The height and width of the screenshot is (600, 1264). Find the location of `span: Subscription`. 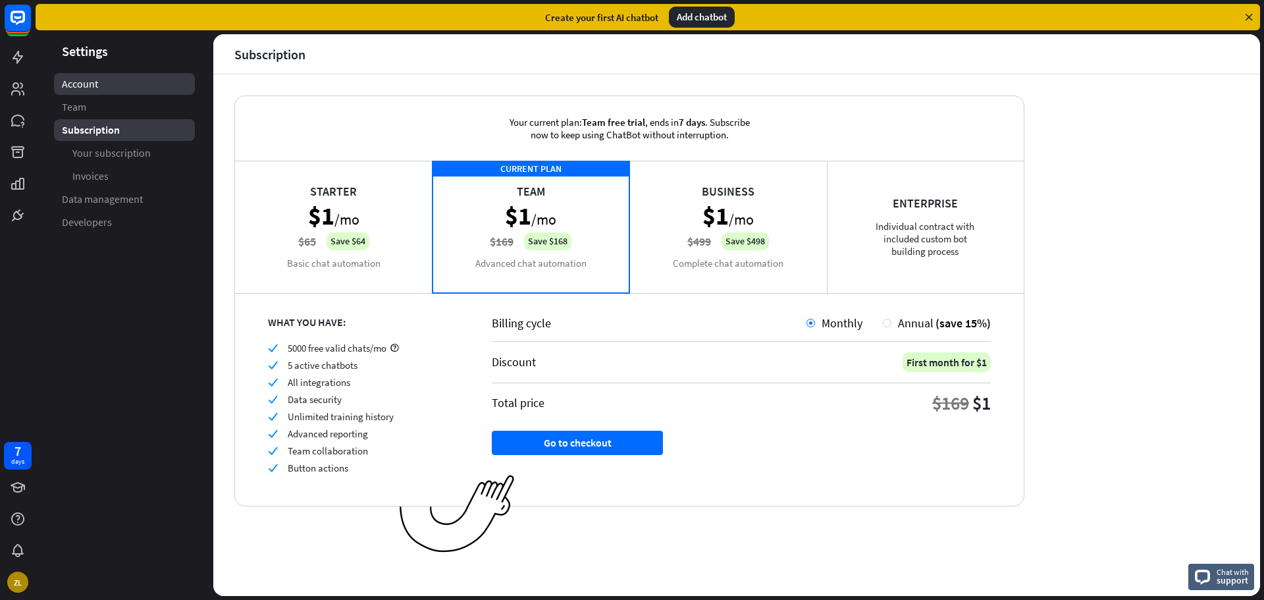

span: Subscription is located at coordinates (91, 130).